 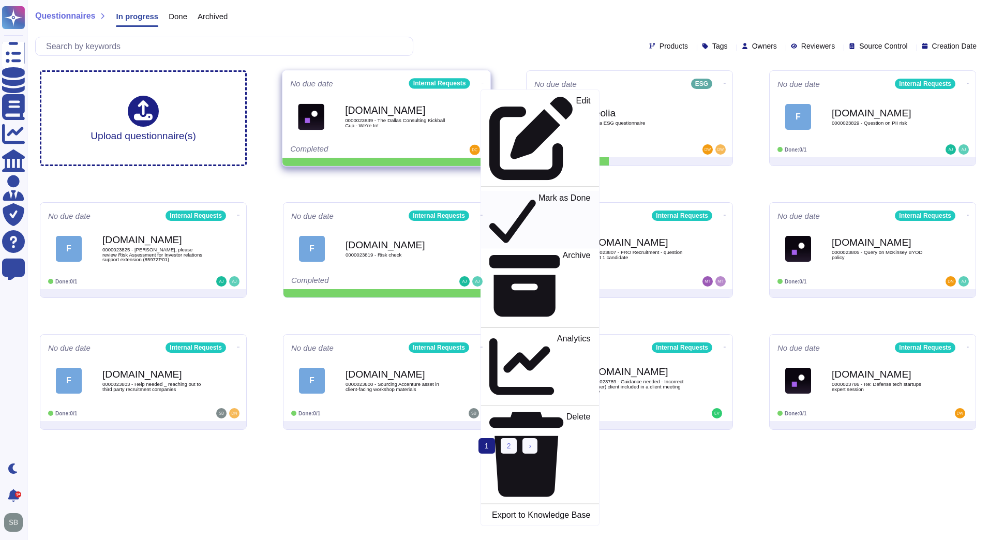 What do you see at coordinates (884, 386) in the screenshot?
I see `span: 0000023786 - Re: Defense tech startups expert session` at bounding box center [884, 386].